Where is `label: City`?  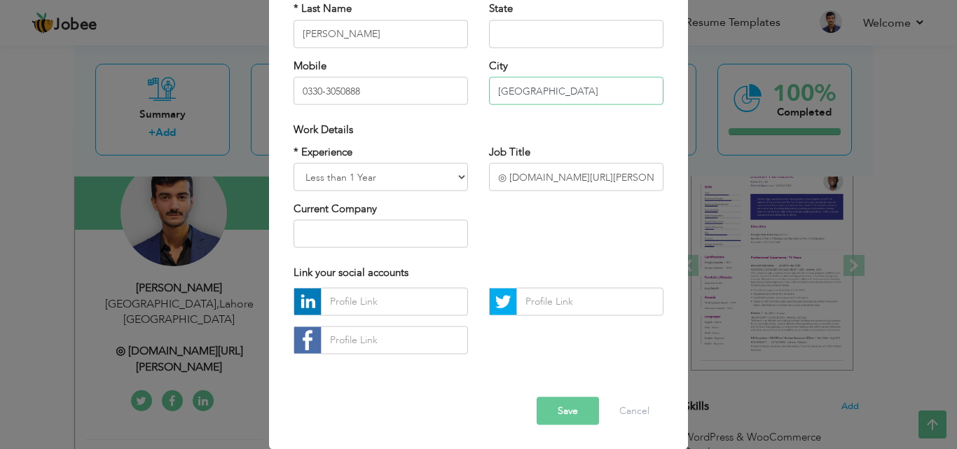
label: City is located at coordinates (498, 65).